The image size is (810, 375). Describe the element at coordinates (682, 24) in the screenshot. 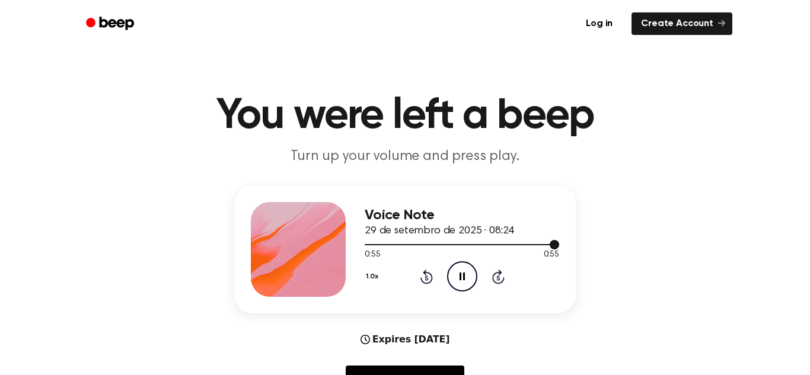

I see `a: Create Account` at that location.